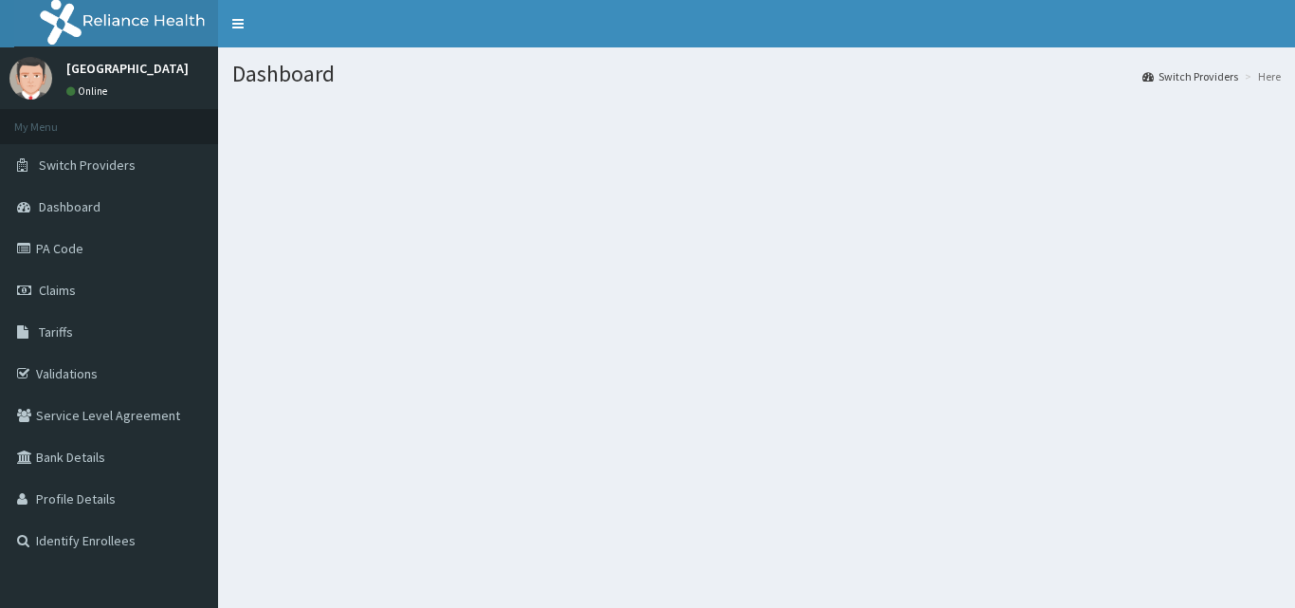 This screenshot has width=1295, height=608. What do you see at coordinates (1260, 76) in the screenshot?
I see `li: Here` at bounding box center [1260, 76].